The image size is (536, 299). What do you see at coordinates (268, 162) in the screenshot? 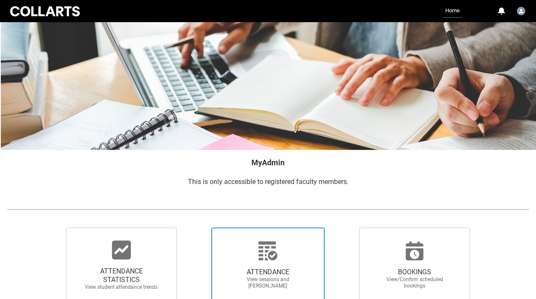
I see `h2: MyAdmin` at bounding box center [268, 162].